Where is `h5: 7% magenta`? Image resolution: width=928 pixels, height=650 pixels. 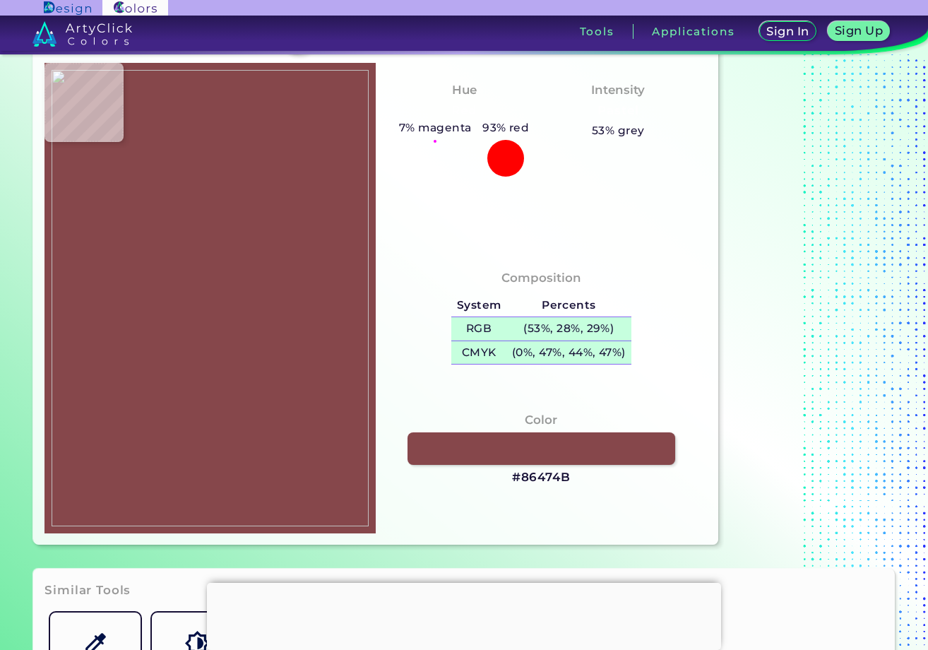
h5: 7% magenta is located at coordinates (435, 128).